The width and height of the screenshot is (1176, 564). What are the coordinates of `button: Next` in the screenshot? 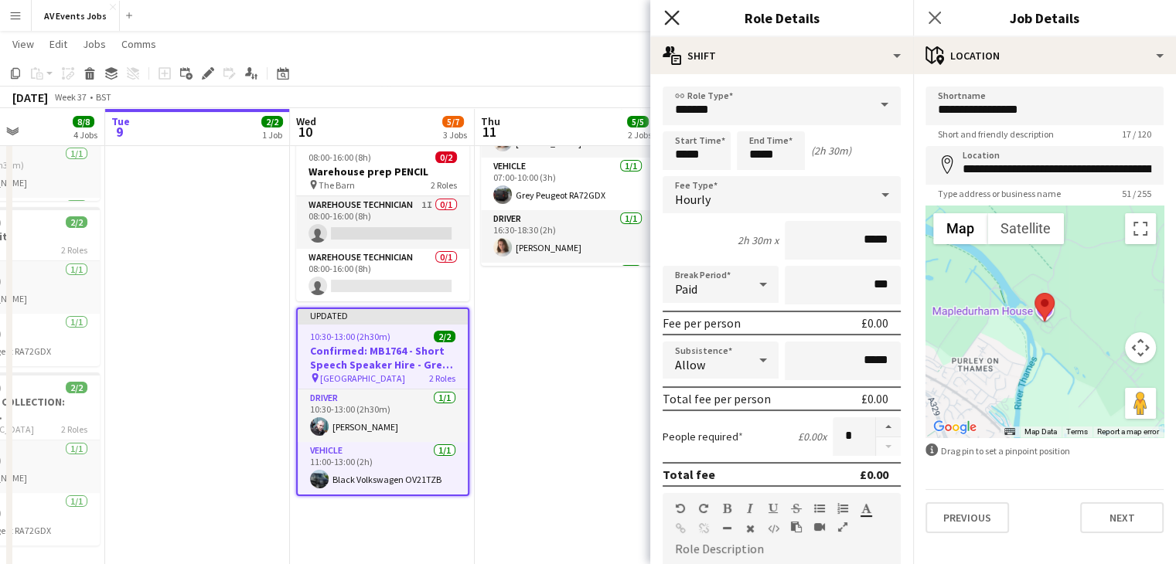 It's located at (1121, 518).